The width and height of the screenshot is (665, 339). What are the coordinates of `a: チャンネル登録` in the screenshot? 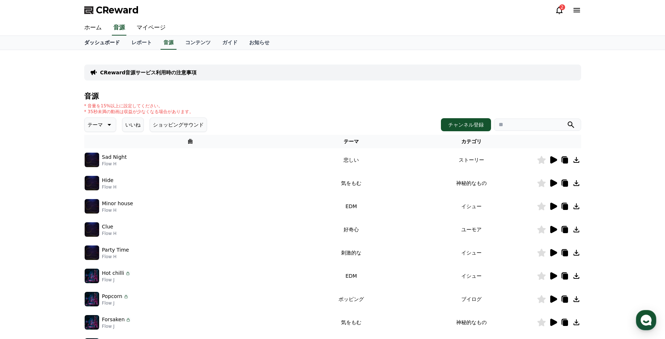 It's located at (466, 125).